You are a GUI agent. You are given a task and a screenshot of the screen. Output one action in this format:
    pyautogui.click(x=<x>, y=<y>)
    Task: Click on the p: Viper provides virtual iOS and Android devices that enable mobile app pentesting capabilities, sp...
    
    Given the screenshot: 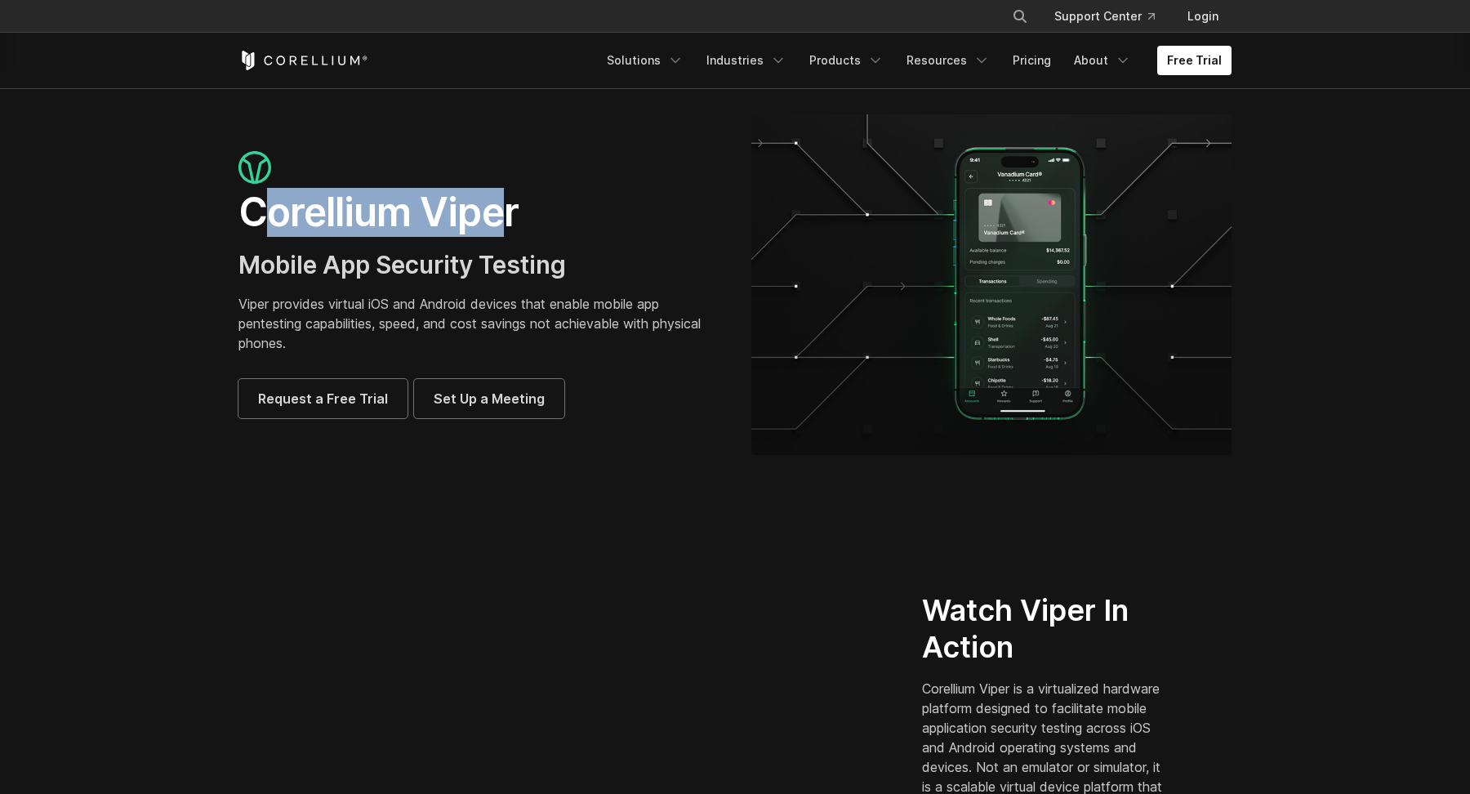 What is the action you would take?
    pyautogui.click(x=478, y=323)
    